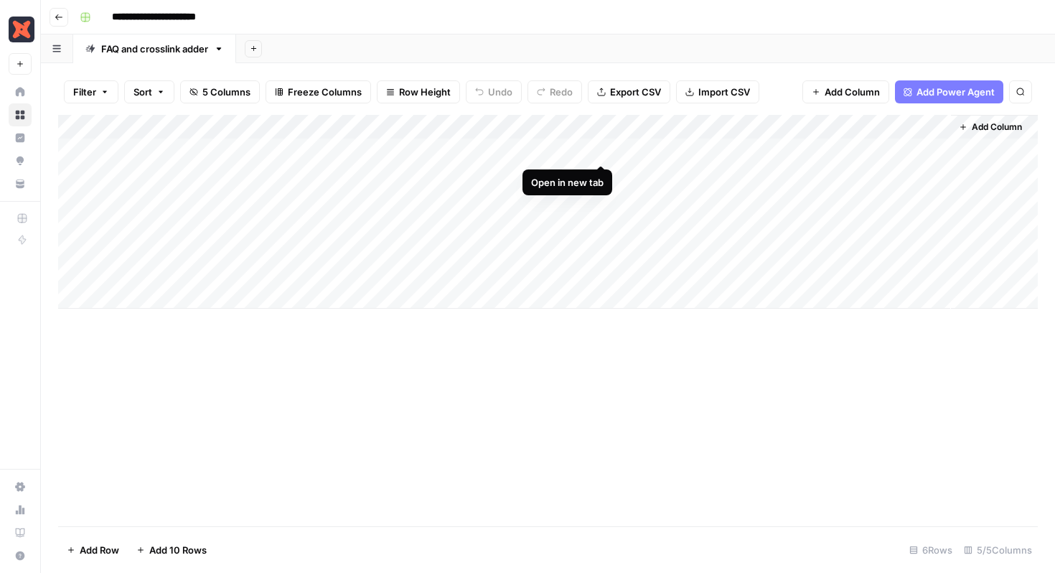 This screenshot has height=573, width=1055. I want to click on span: Add Power Agent, so click(955, 92).